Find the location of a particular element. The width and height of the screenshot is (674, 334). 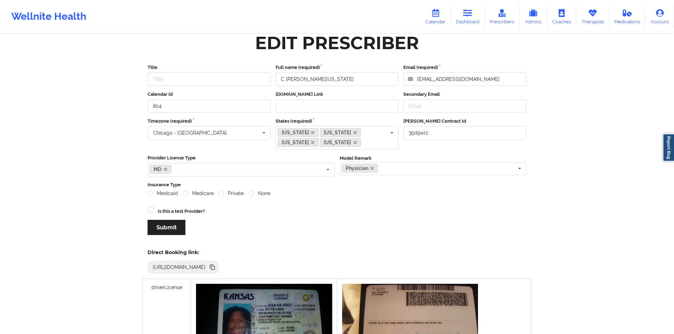

label: Provider License Type is located at coordinates (241, 158).